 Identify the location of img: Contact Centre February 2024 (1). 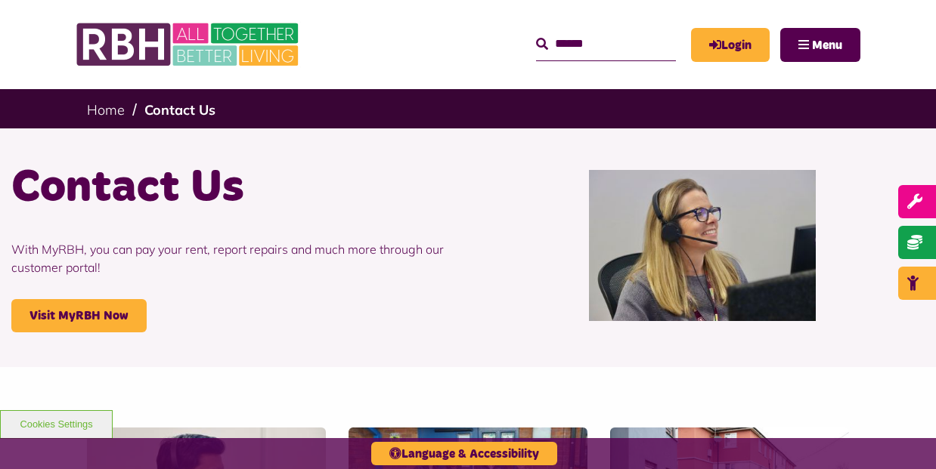
(702, 246).